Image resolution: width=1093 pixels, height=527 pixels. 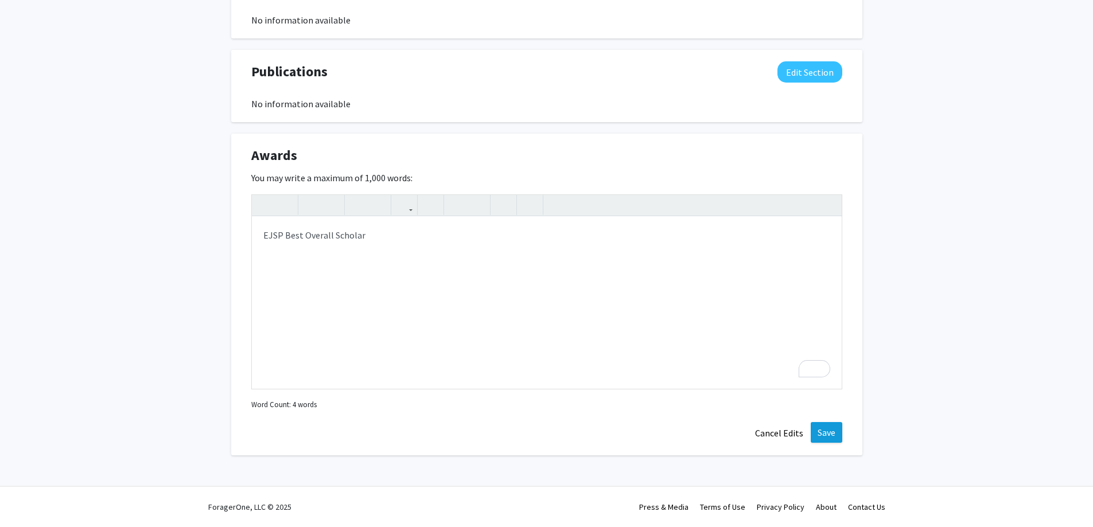 What do you see at coordinates (664, 507) in the screenshot?
I see `a: Press & Media` at bounding box center [664, 507].